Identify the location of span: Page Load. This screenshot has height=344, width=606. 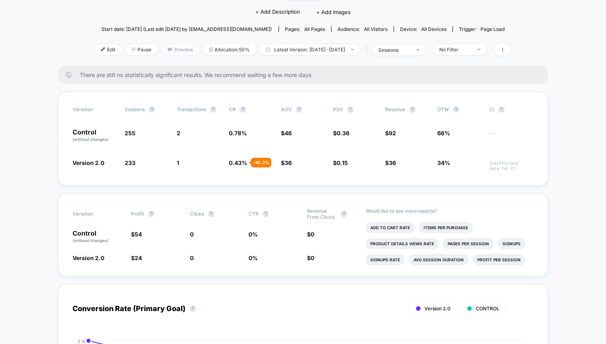
(493, 29).